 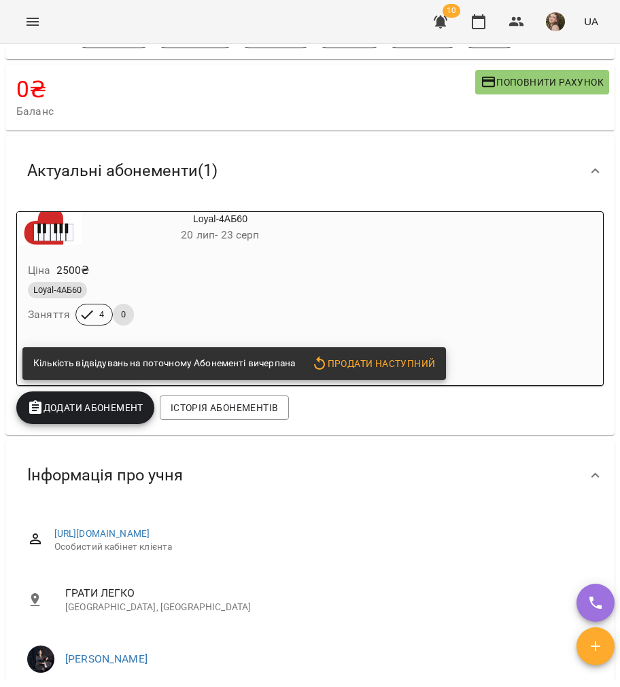 I want to click on span: Loyal-4АБ60, so click(x=57, y=290).